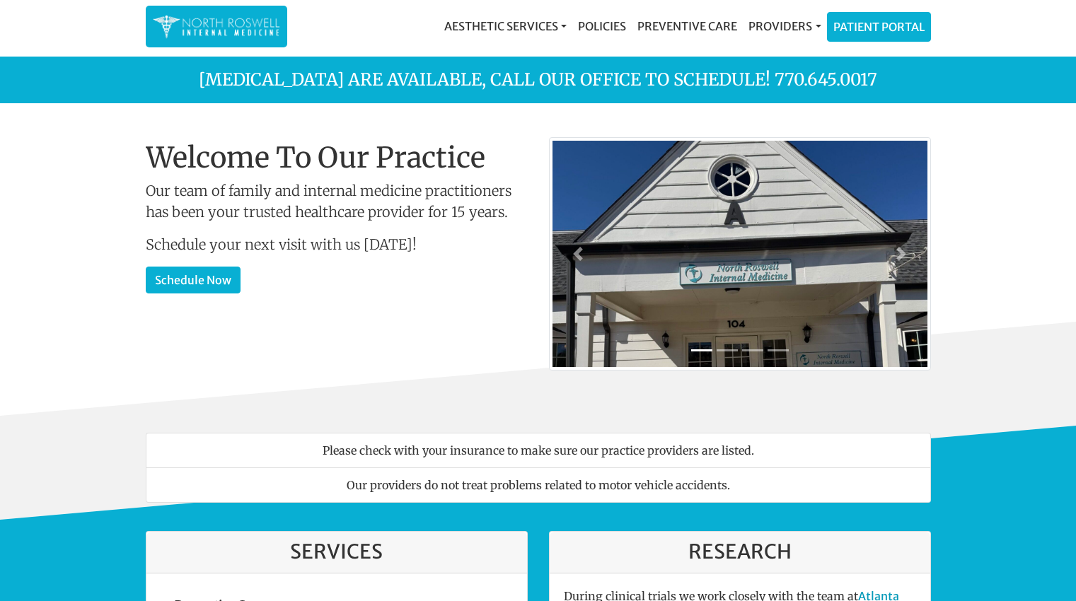 This screenshot has height=601, width=1076. Describe the element at coordinates (784, 26) in the screenshot. I see `a: Providers` at that location.